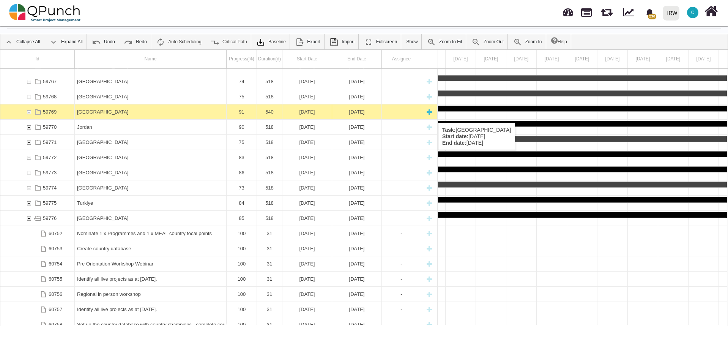 This screenshot has height=346, width=728. What do you see at coordinates (242, 172) in the screenshot?
I see `div: 86` at bounding box center [242, 172].